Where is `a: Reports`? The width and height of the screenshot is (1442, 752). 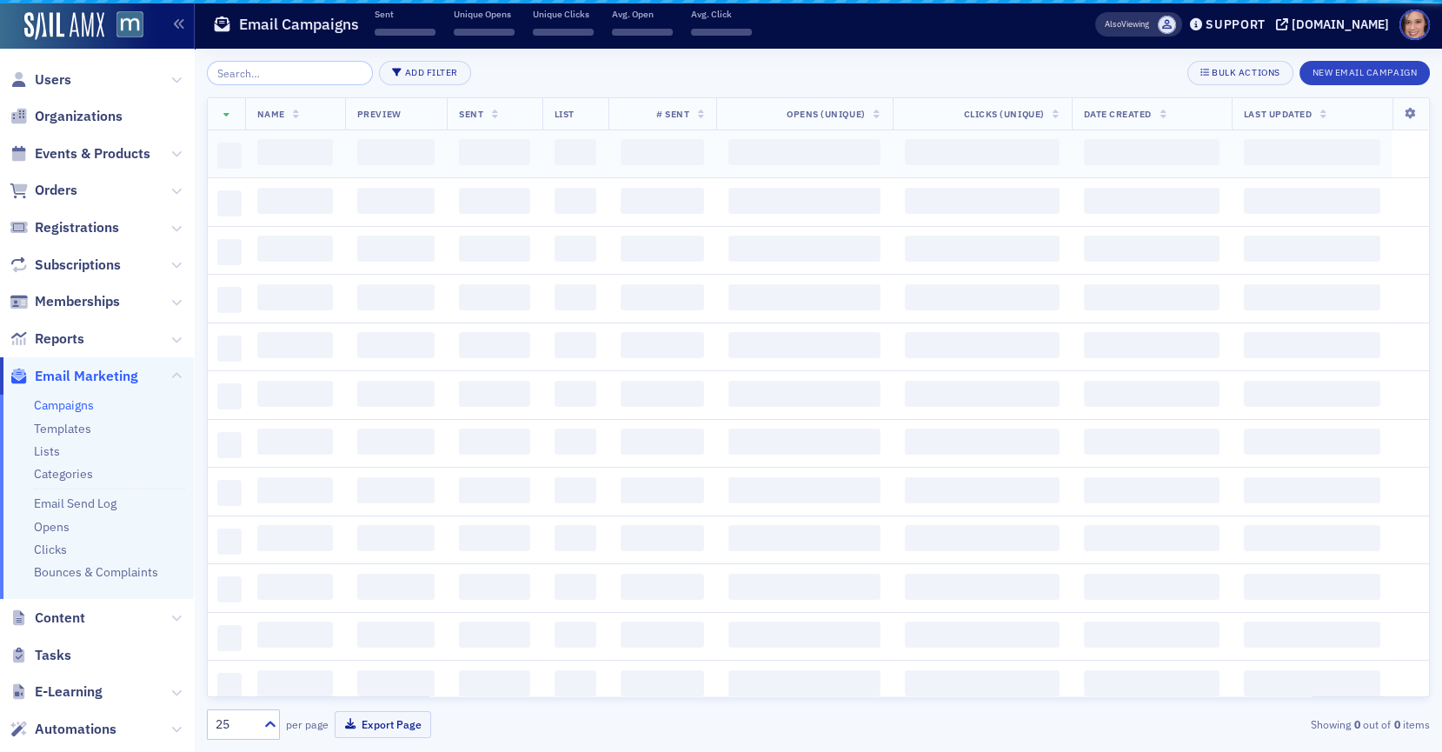
a: Reports is located at coordinates (47, 339).